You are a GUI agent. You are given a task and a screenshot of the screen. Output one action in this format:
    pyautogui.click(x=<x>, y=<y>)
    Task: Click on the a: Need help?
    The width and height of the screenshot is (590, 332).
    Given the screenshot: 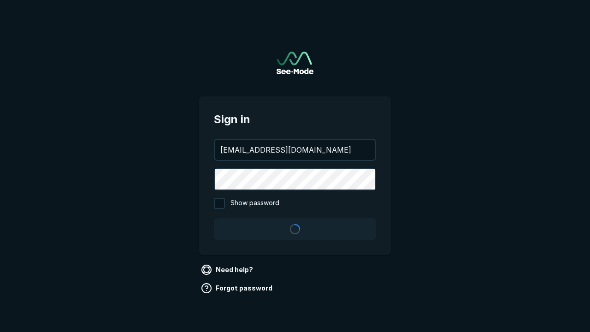 What is the action you would take?
    pyautogui.click(x=228, y=270)
    